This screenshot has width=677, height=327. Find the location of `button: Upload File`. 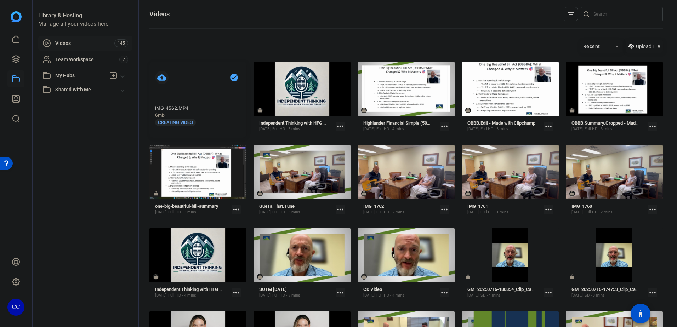

button: Upload File is located at coordinates (644, 46).